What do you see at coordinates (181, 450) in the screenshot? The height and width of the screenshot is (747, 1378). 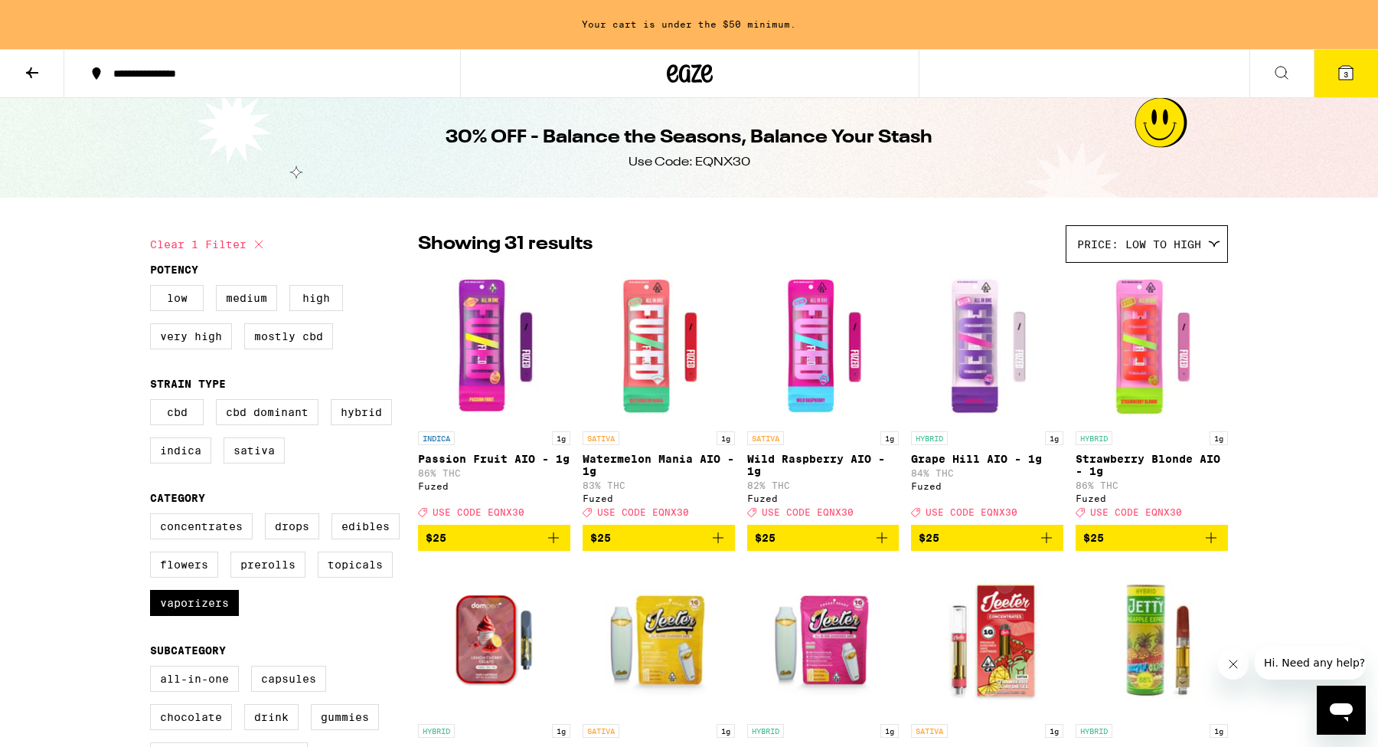 I see `label: Indica` at bounding box center [181, 450].